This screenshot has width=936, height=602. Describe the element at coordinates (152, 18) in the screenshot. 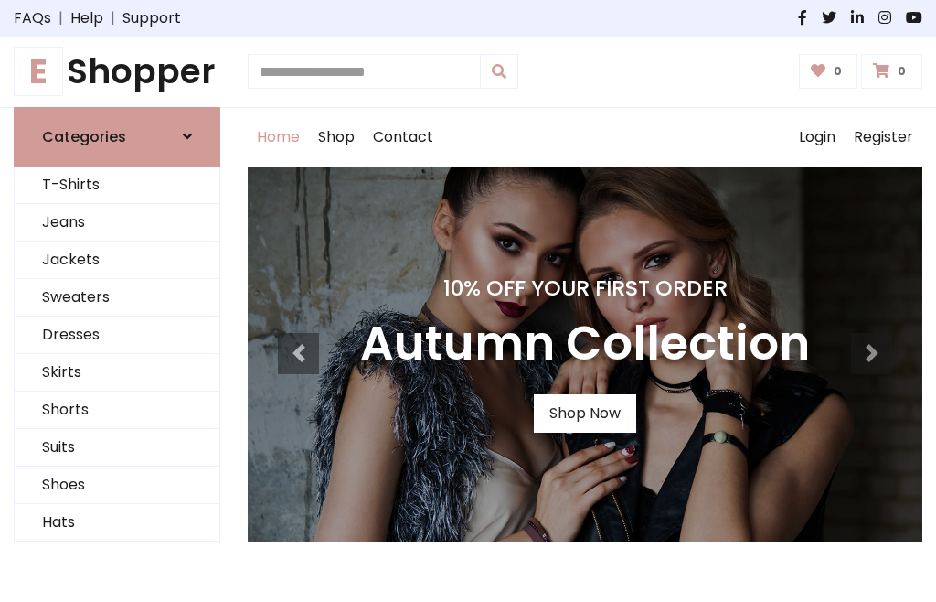

I see `a: Support` at that location.